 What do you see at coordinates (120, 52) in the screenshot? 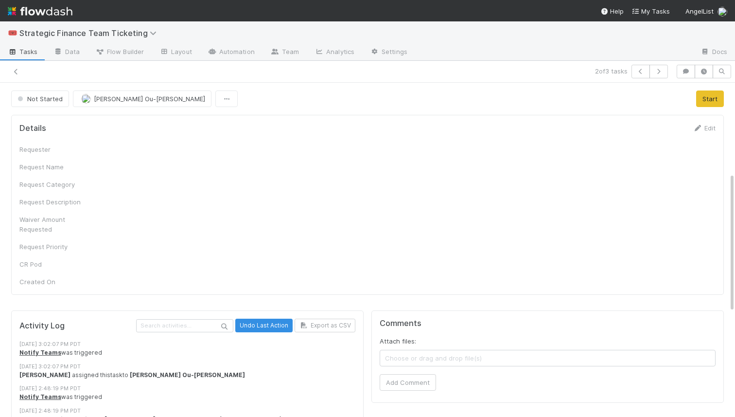
I see `a: Flow Builder` at bounding box center [120, 52].